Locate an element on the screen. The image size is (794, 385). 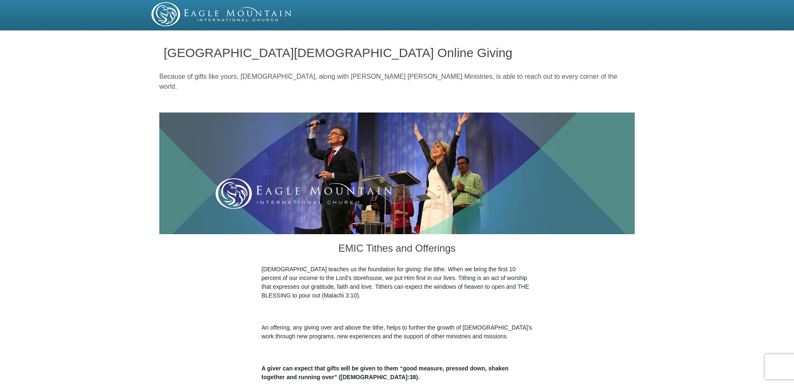
b: A giver can expect that gifts will be given to them “good measure, pressed down, shaken together ... is located at coordinates (385, 373).